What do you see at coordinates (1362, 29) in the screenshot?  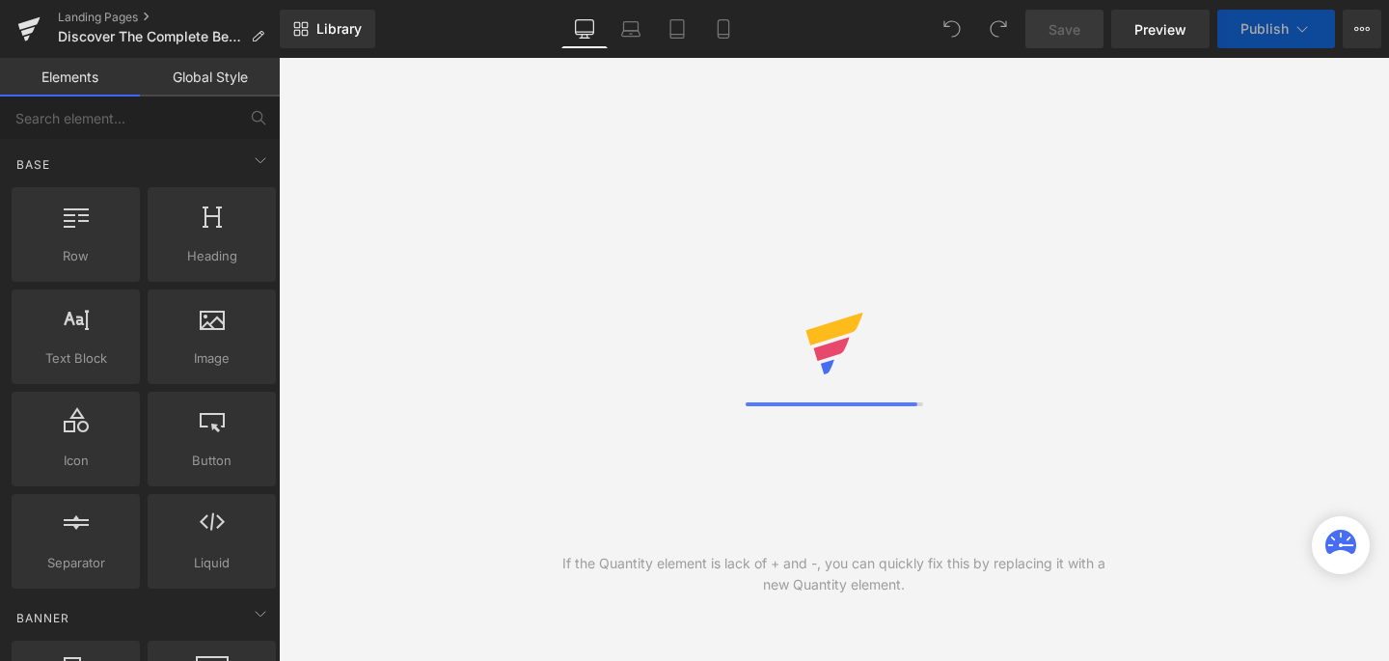 I see `button: More` at bounding box center [1362, 29].